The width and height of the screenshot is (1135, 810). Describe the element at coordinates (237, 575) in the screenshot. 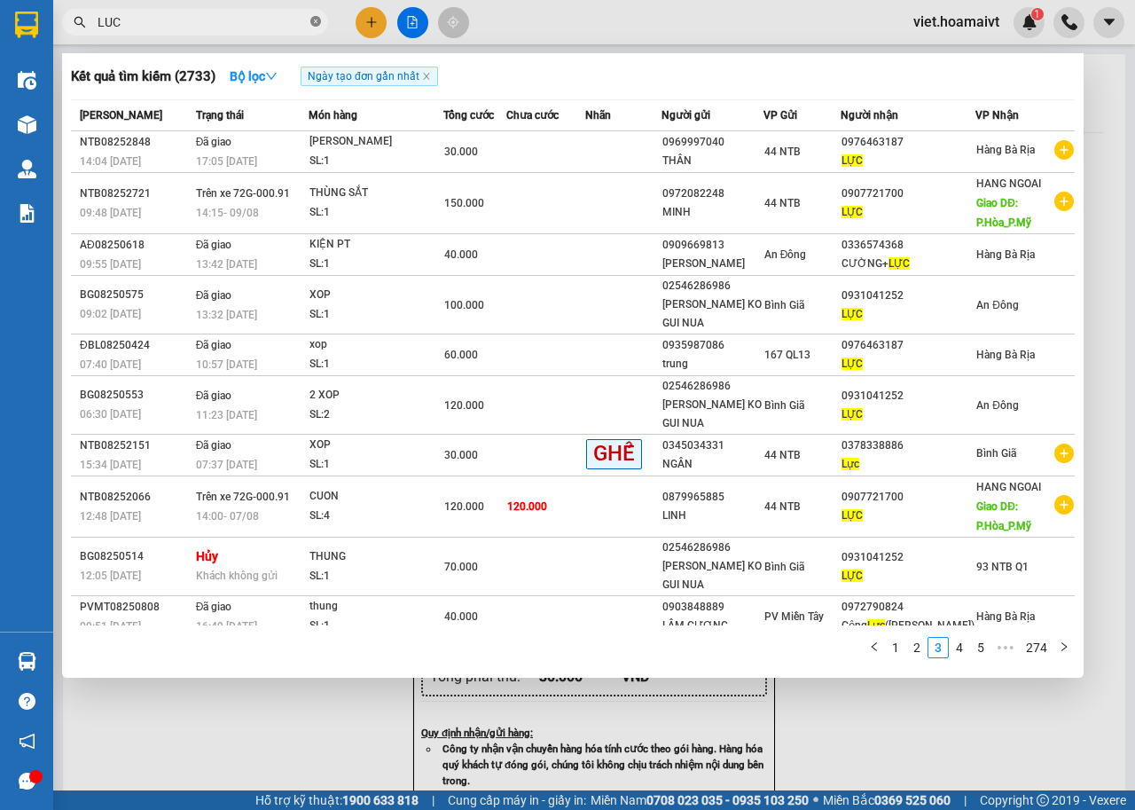

I see `span: Khách không gửi` at that location.